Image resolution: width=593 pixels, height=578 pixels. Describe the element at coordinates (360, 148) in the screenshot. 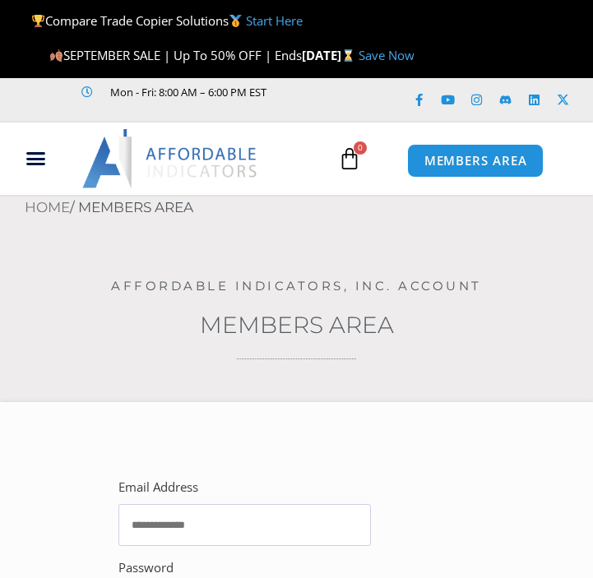

I see `span: 0` at that location.